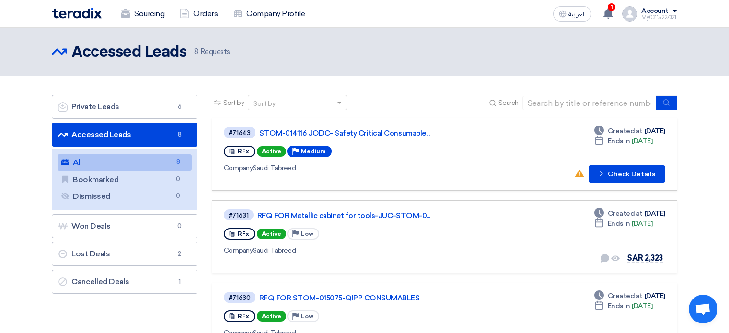 This screenshot has width=729, height=333. Describe the element at coordinates (630, 14) in the screenshot. I see `img: profile_test.png` at that location.